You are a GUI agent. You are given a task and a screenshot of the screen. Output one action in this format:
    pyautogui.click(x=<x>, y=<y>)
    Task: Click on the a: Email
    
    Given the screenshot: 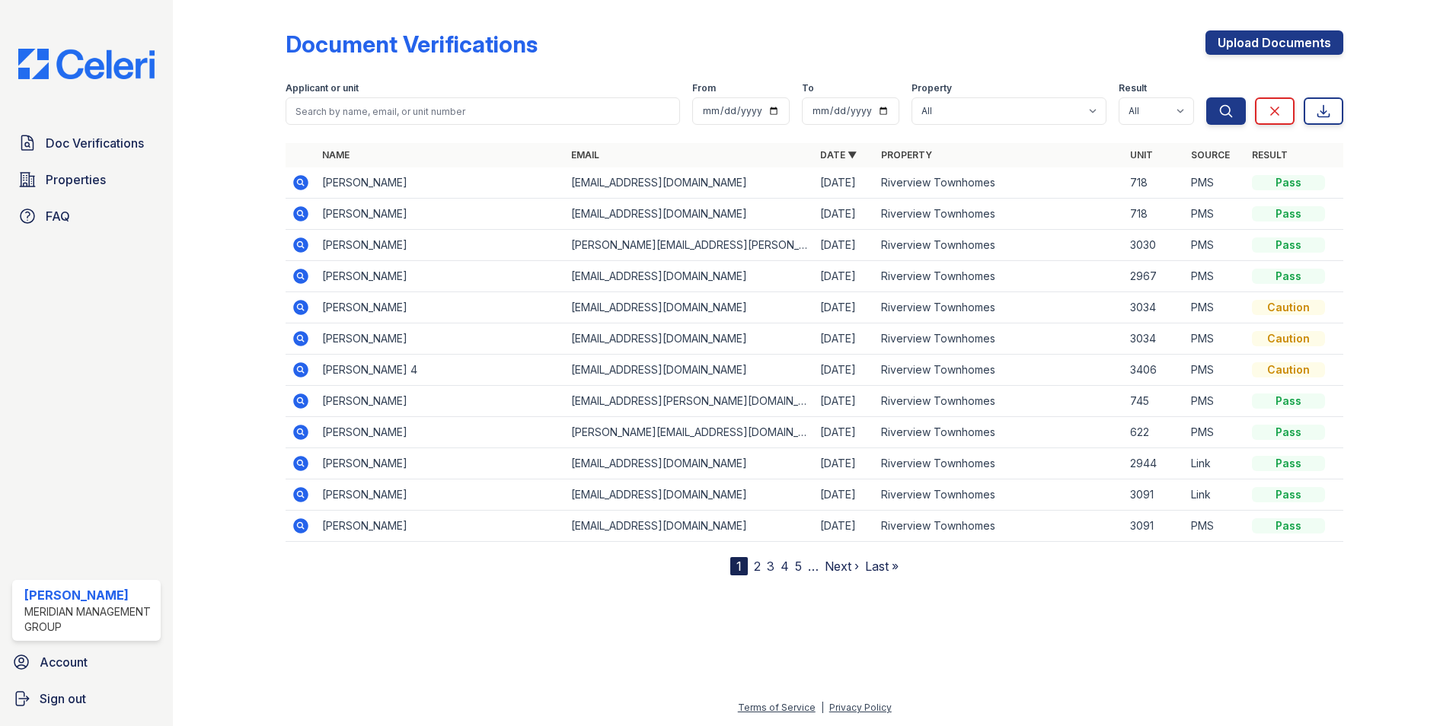 What is the action you would take?
    pyautogui.click(x=585, y=155)
    